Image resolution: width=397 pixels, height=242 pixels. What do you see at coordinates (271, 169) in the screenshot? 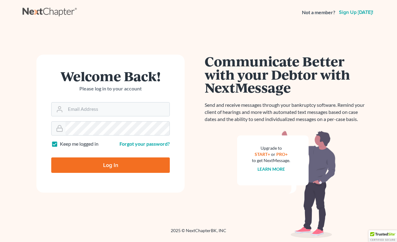
I see `a: Learn more` at bounding box center [271, 169].